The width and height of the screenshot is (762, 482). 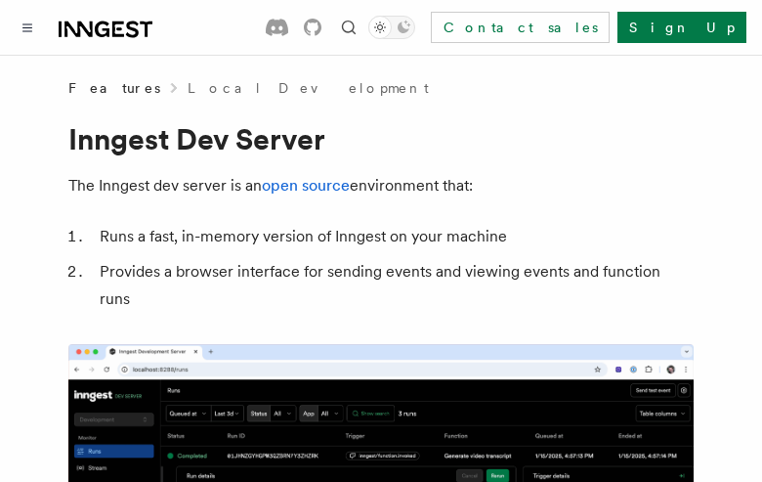 I want to click on p: The Inngest dev server is an environment that:, so click(x=381, y=186).